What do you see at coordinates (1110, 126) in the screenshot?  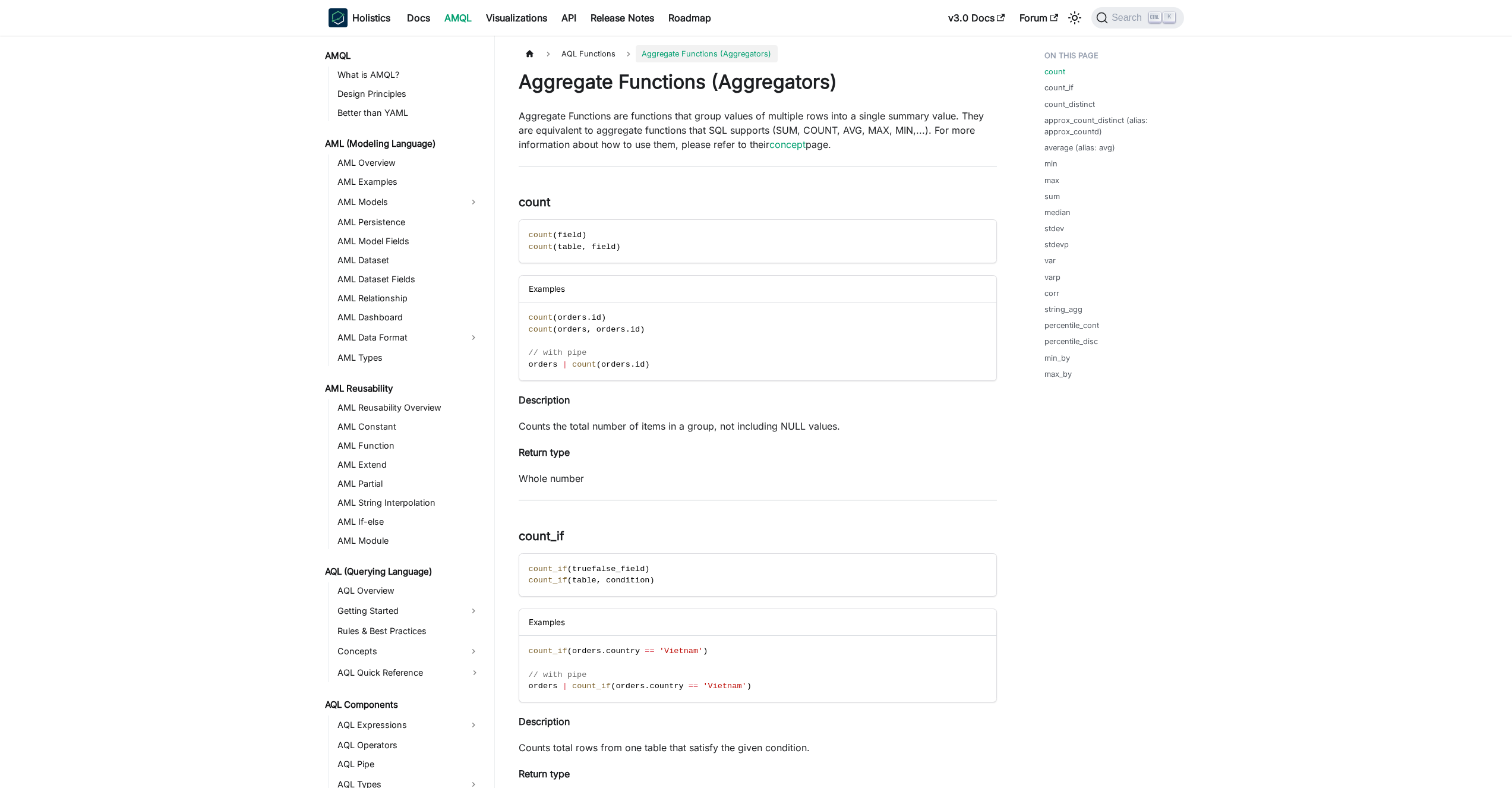 I see `a: approx_count_distinct (alias: approx_countd)` at bounding box center [1110, 126].